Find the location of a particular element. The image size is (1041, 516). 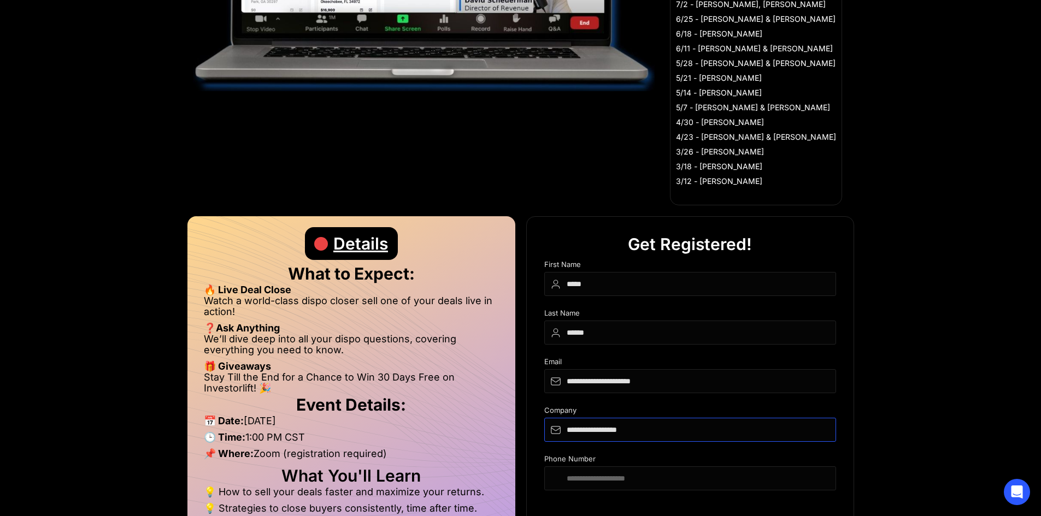

strong: 🕒 Time: is located at coordinates (225, 437).